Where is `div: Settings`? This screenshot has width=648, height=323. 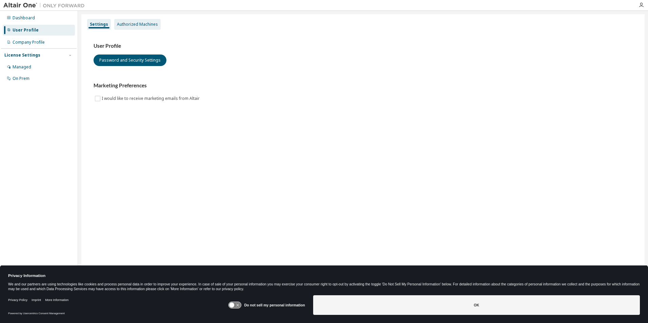 div: Settings is located at coordinates (99, 24).